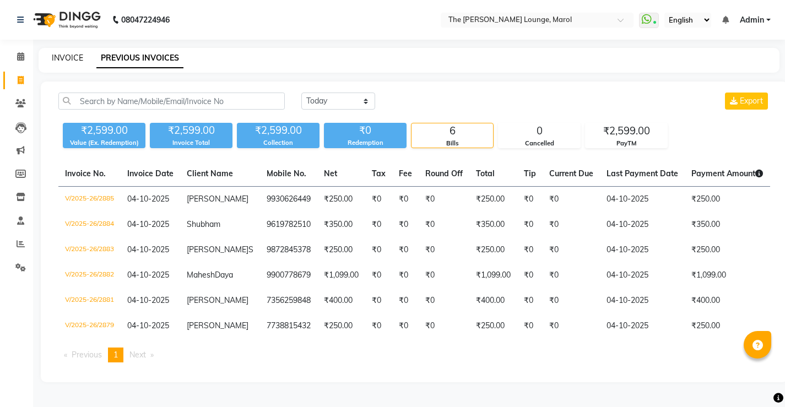  What do you see at coordinates (138, 355) in the screenshot?
I see `span: Next` at bounding box center [138, 355].